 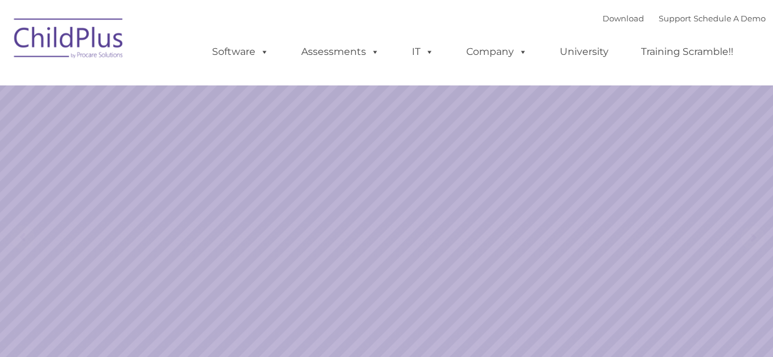 I want to click on a: Schedule A Demo, so click(x=729, y=18).